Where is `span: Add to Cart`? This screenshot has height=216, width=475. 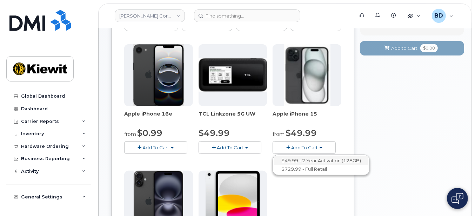 span: Add to Cart is located at coordinates (404, 48).